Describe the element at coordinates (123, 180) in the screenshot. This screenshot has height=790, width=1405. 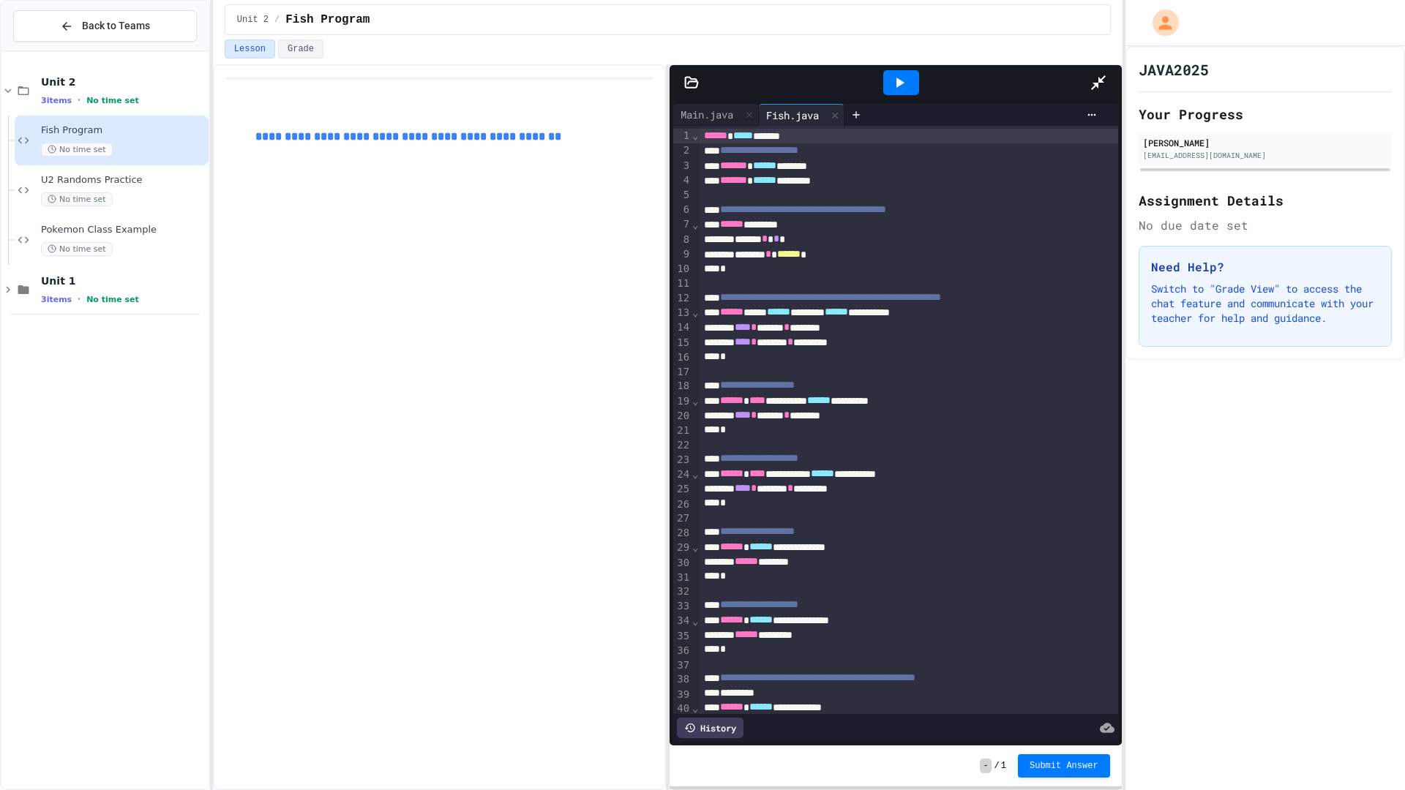
I see `span: U2 Randoms Practice` at that location.